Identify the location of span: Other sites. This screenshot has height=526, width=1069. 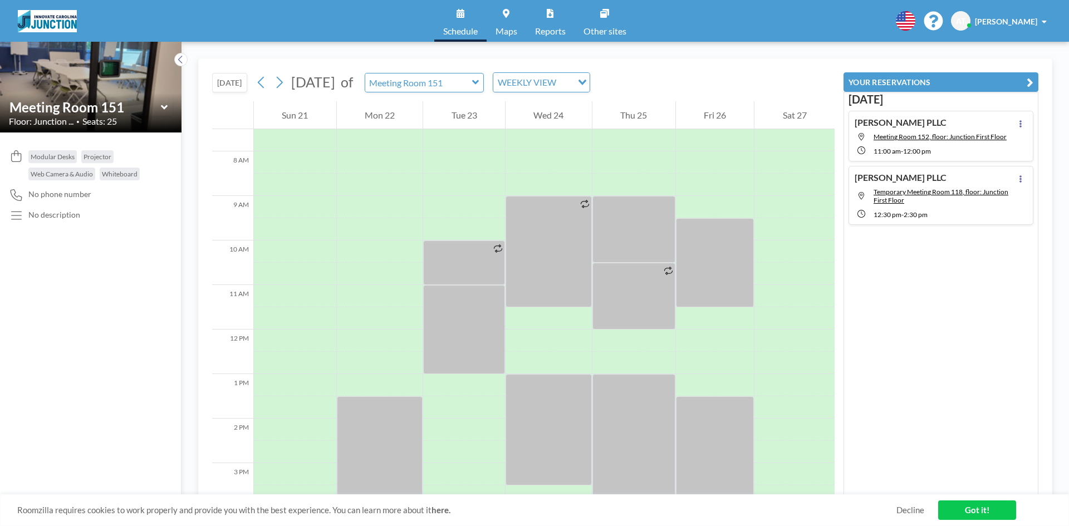
(605, 31).